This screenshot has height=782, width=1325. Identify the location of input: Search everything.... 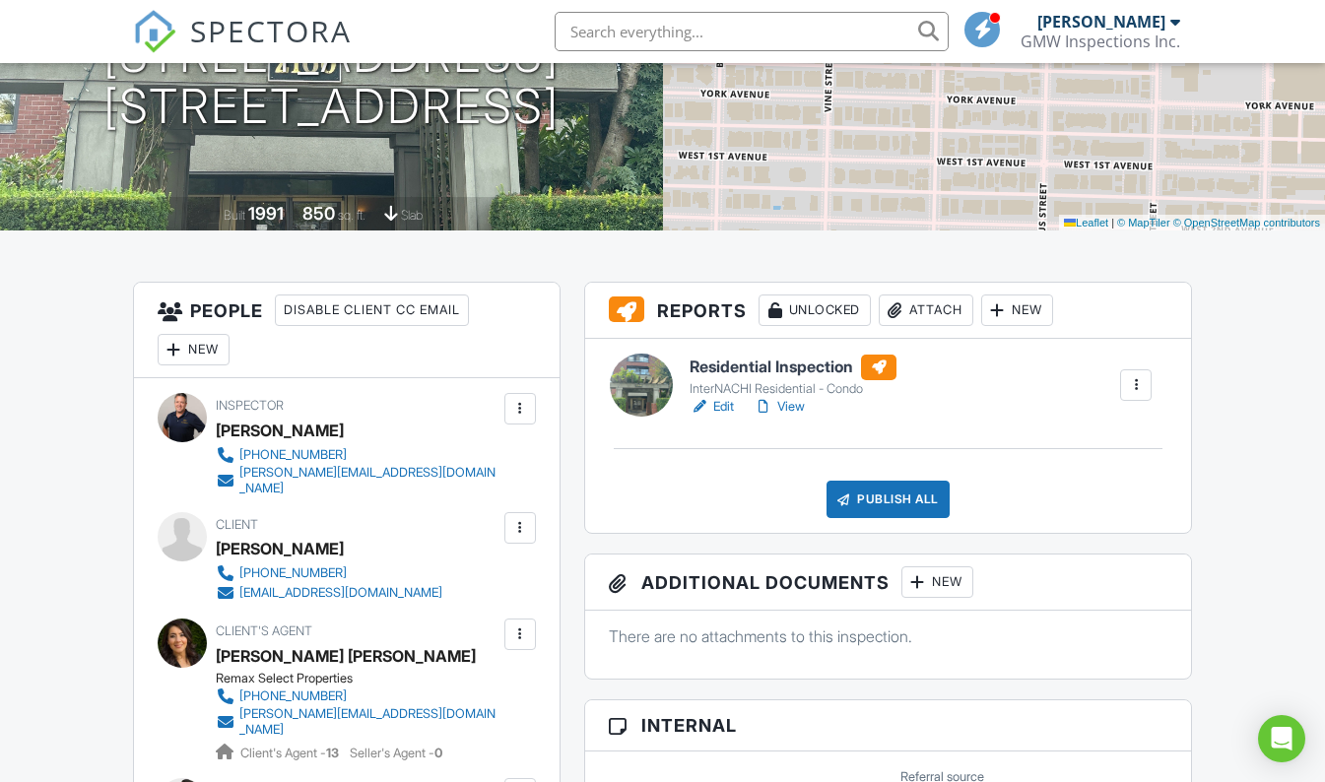
(752, 32).